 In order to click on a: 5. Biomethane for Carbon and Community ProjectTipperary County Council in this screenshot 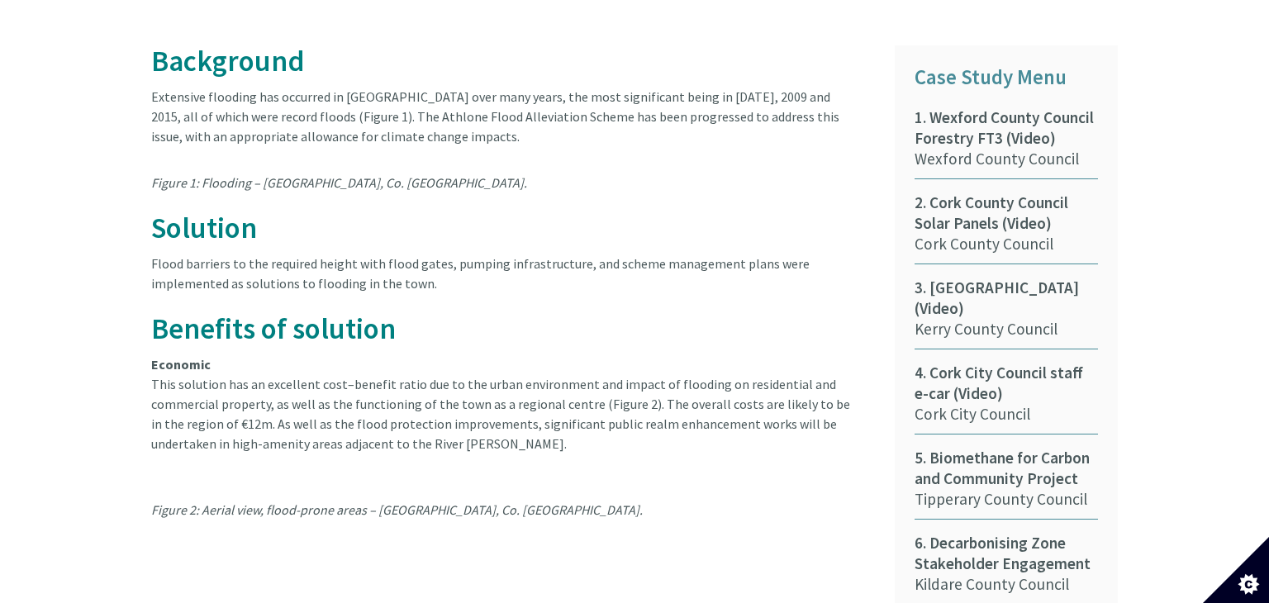, I will do `click(1006, 483)`.